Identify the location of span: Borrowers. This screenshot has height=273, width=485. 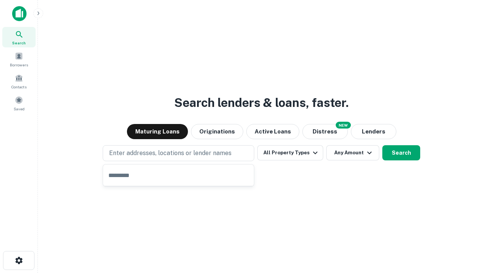
(19, 65).